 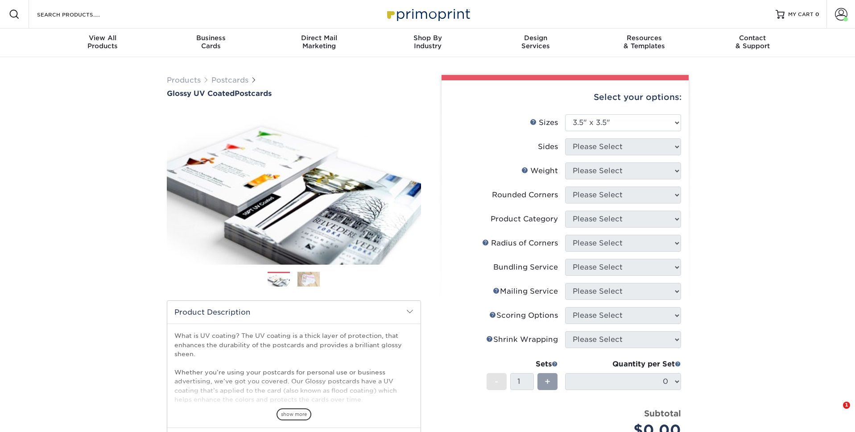 I want to click on div: Quantity per Set, so click(x=623, y=364).